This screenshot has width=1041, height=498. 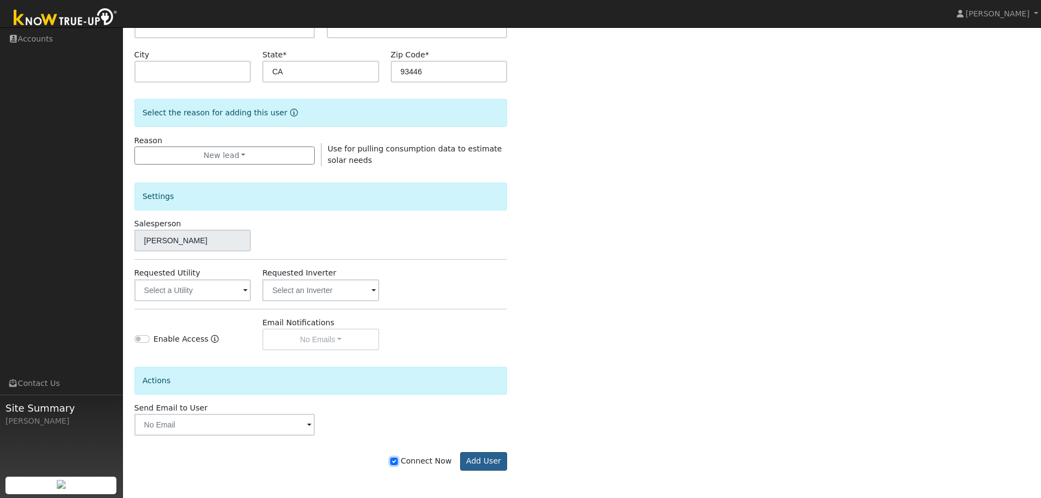 What do you see at coordinates (421, 461) in the screenshot?
I see `label: Connect Now` at bounding box center [421, 461].